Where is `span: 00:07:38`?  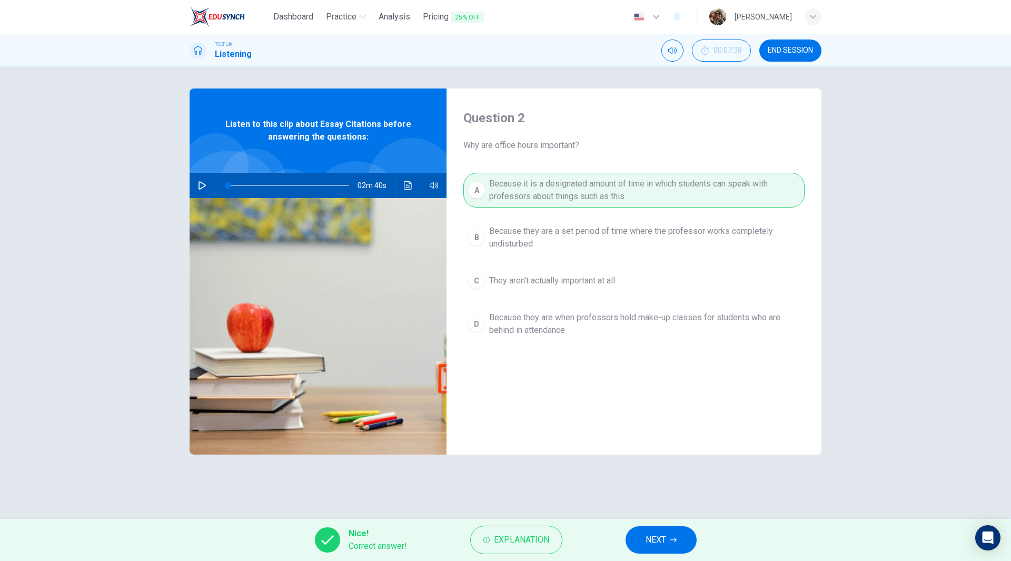 span: 00:07:38 is located at coordinates (727, 51).